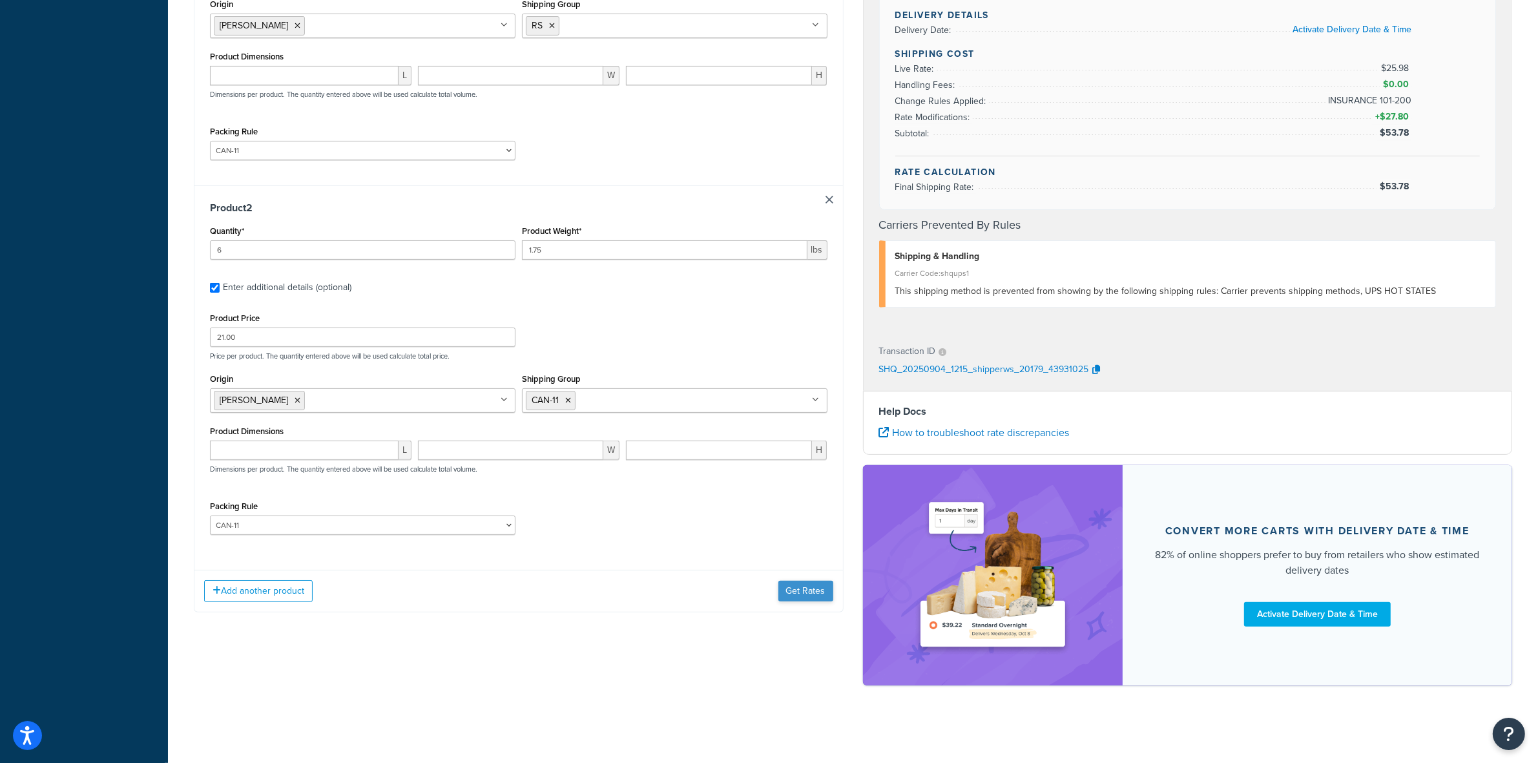 The height and width of the screenshot is (763, 1538). Describe the element at coordinates (214, 287) in the screenshot. I see `input: Enter additional details (optional)` at that location.